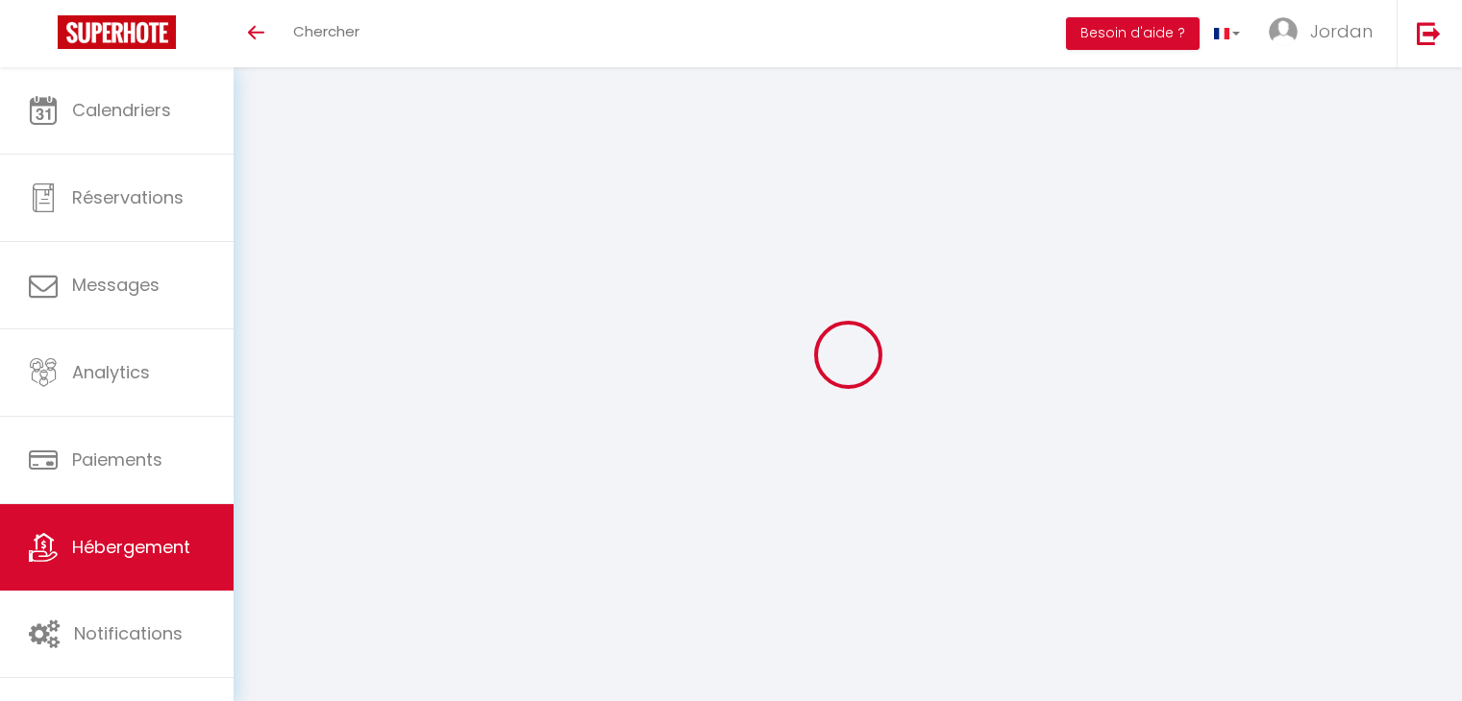  What do you see at coordinates (1132, 34) in the screenshot?
I see `button: Besoin d'aide ?` at bounding box center [1132, 34].